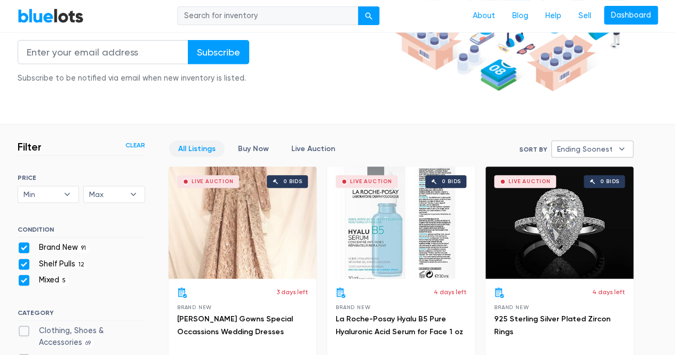 Image resolution: width=675 pixels, height=355 pixels. Describe the element at coordinates (64, 281) in the screenshot. I see `span: 5` at that location.